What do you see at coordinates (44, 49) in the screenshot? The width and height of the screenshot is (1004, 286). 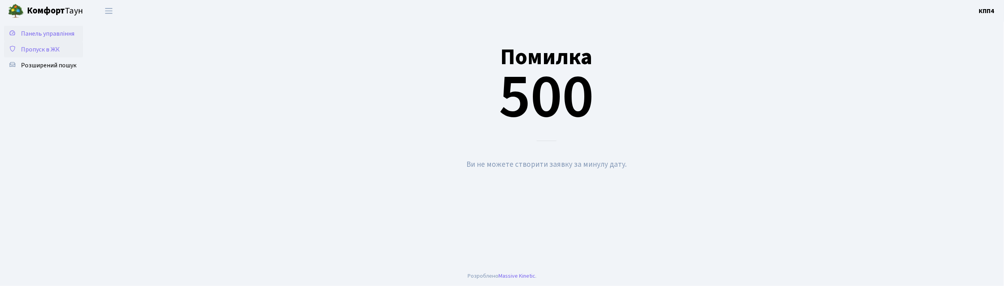 I see `a: Пропуск в ЖК` at bounding box center [44, 49].